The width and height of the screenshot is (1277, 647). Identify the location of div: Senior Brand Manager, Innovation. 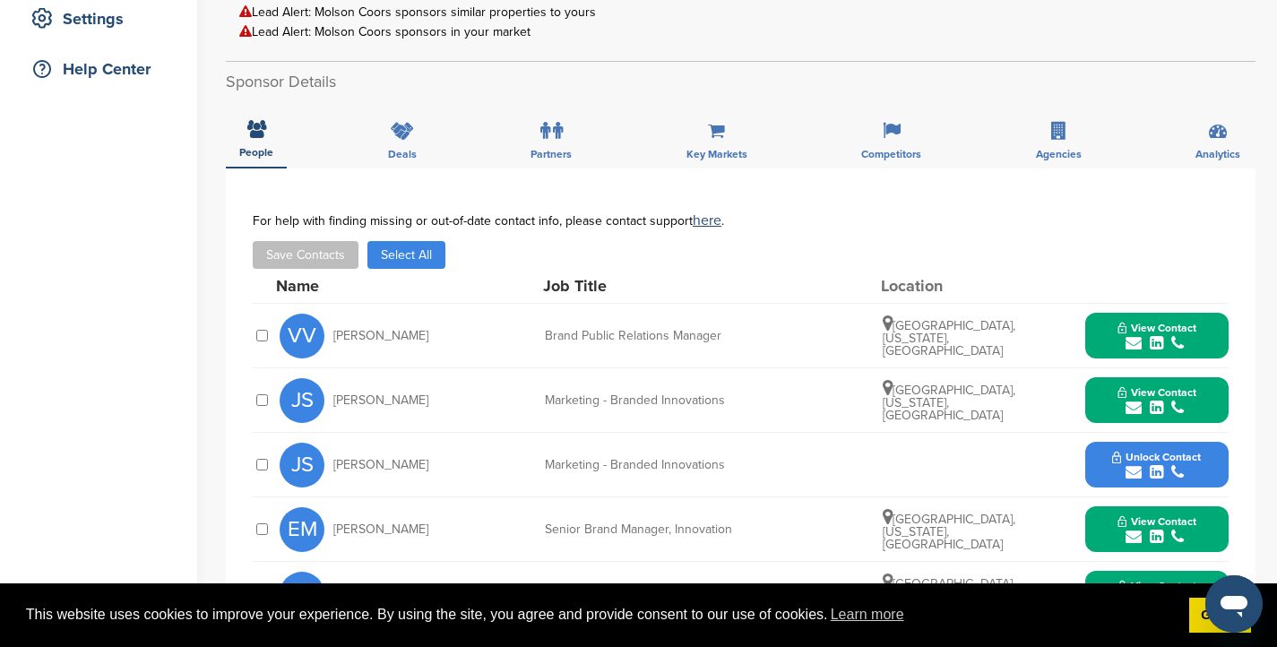
(679, 530).